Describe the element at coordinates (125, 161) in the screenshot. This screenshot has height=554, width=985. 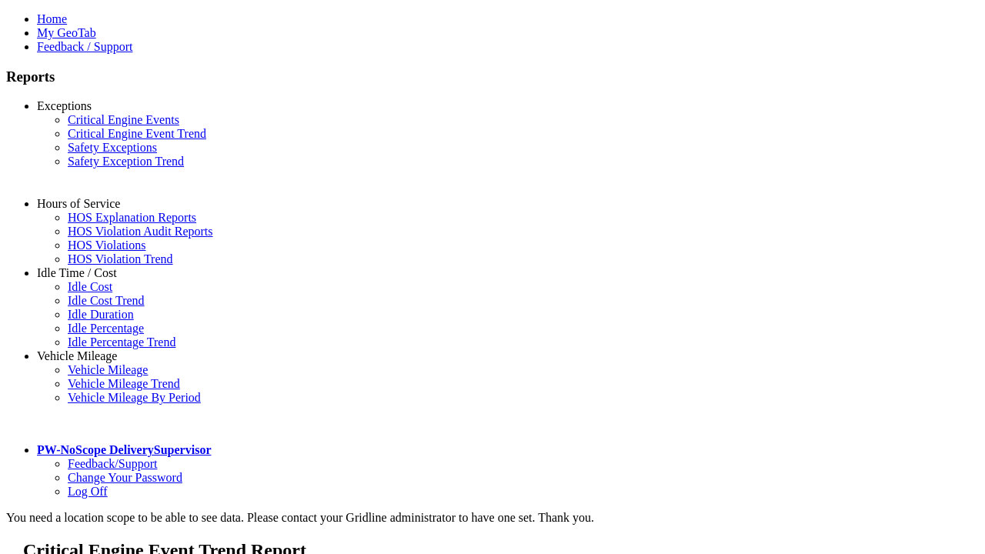
I see `a: Safety Exception Trend` at that location.